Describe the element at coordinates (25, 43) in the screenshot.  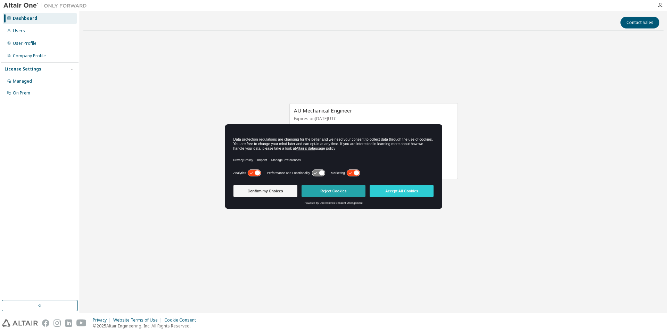
I see `div: User Profile` at that location.